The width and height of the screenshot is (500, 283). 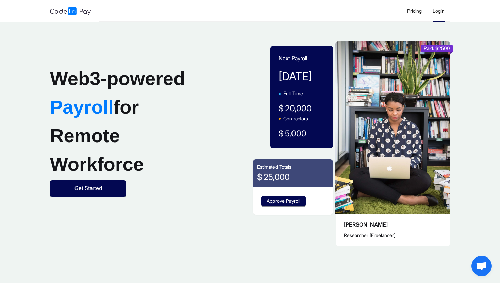 What do you see at coordinates (481, 266) in the screenshot?
I see `a: Open chat` at bounding box center [481, 266].